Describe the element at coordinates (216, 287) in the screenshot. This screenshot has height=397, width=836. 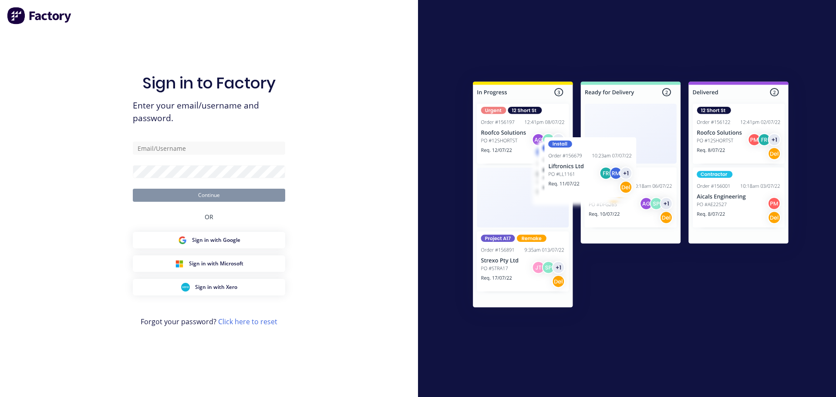
I see `span: Sign in with Xero` at that location.